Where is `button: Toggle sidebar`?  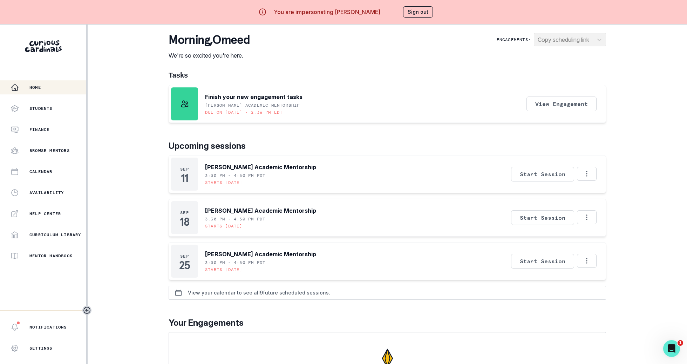 button: Toggle sidebar is located at coordinates (87, 310).